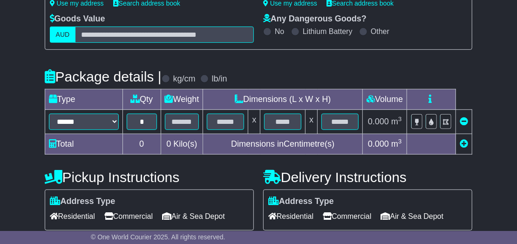  I want to click on span: © One World Courier 2025. All rights reserved., so click(158, 237).